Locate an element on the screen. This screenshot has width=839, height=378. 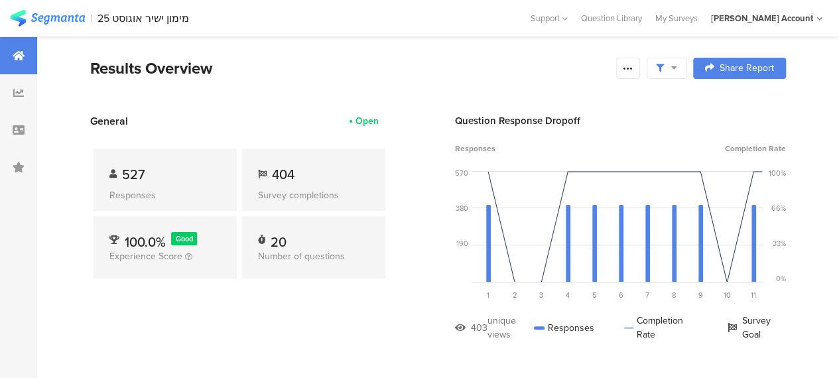
div: unique views is located at coordinates (511, 328).